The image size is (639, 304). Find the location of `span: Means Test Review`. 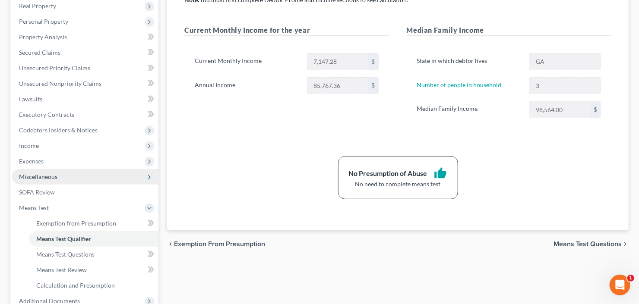

span: Means Test Review is located at coordinates (61, 270).